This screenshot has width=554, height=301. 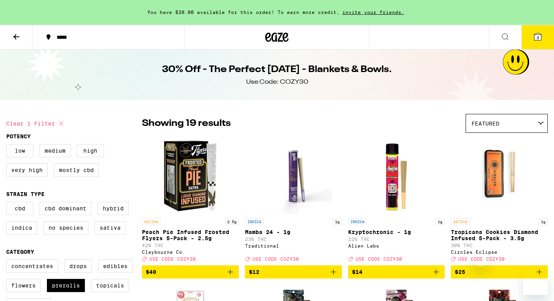 What do you see at coordinates (499, 201) in the screenshot?
I see `a: Open page for Tropicana Cookies Diamond Infused 5-Pack - 3.5g from Circles Eclipse` at bounding box center [499, 201].